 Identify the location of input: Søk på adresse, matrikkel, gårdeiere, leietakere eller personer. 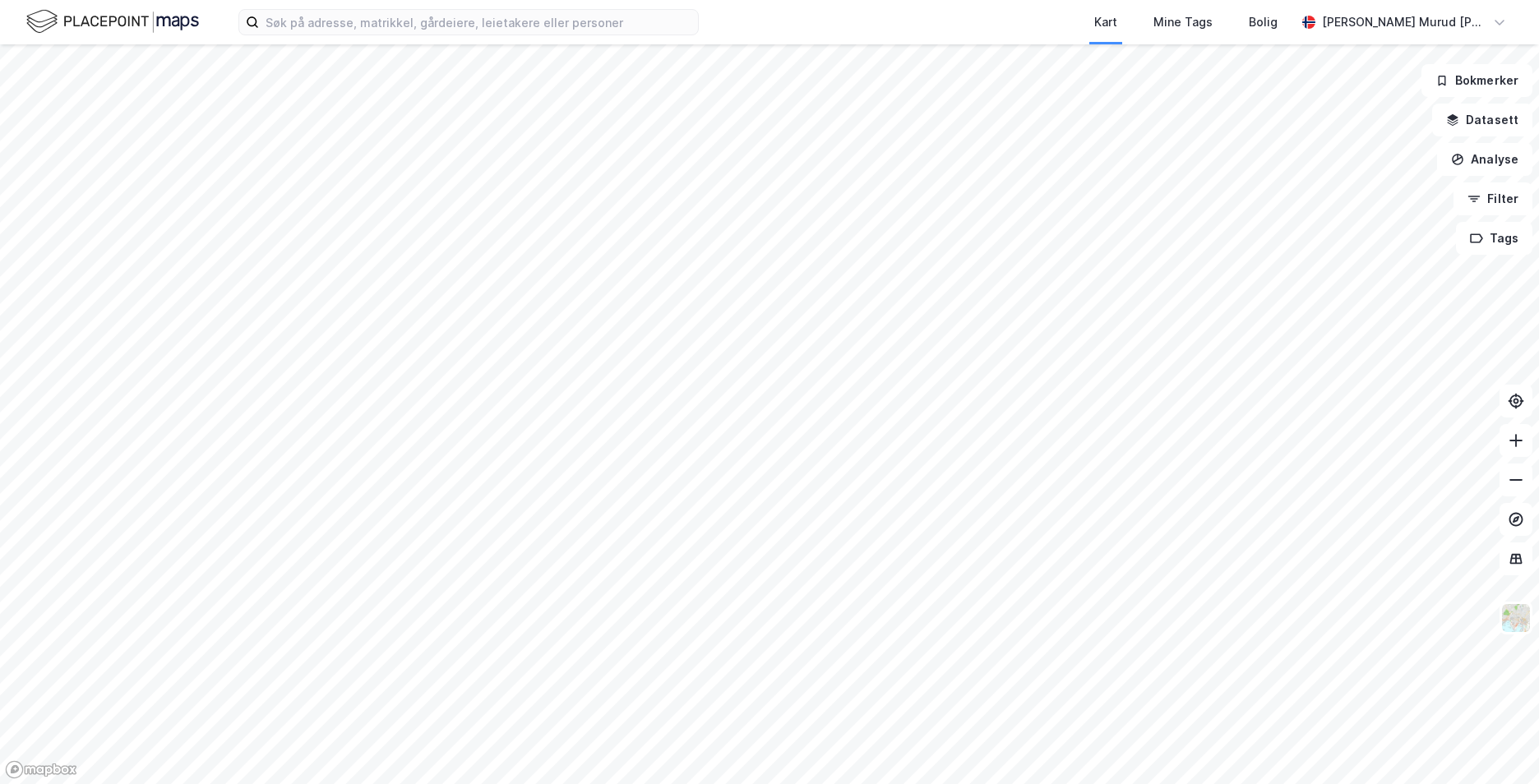
(479, 22).